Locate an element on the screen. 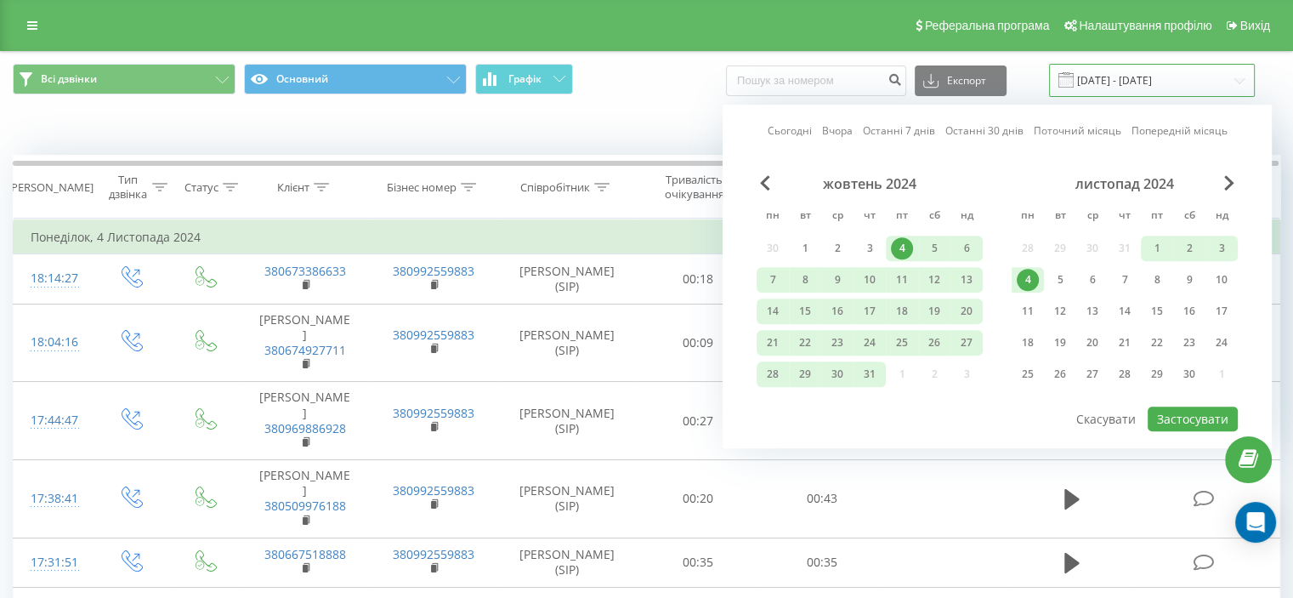  button: Всі дзвінки is located at coordinates (124, 79).